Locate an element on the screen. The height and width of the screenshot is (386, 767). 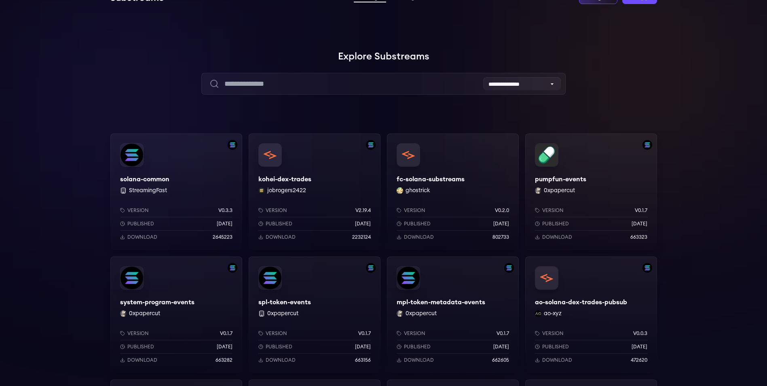
p: 2232124 is located at coordinates (361, 237).